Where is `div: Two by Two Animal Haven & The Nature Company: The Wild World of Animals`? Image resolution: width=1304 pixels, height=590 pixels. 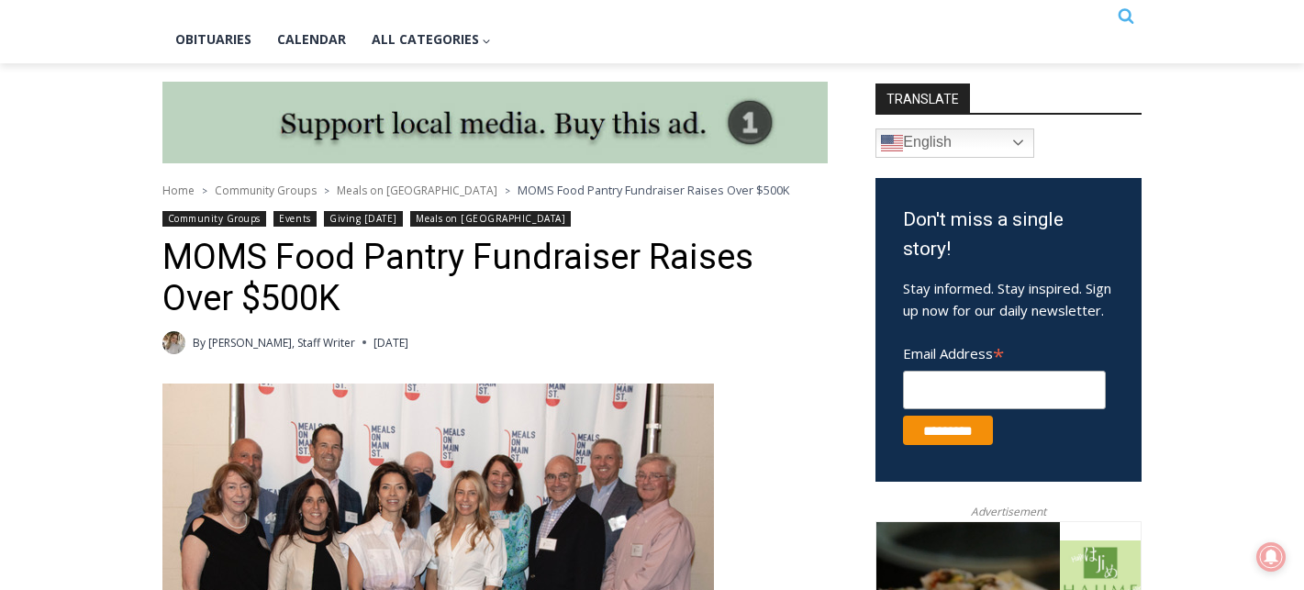 div: Two by Two Animal Haven & The Nature Company: The Wild World of Animals is located at coordinates (224, 110).